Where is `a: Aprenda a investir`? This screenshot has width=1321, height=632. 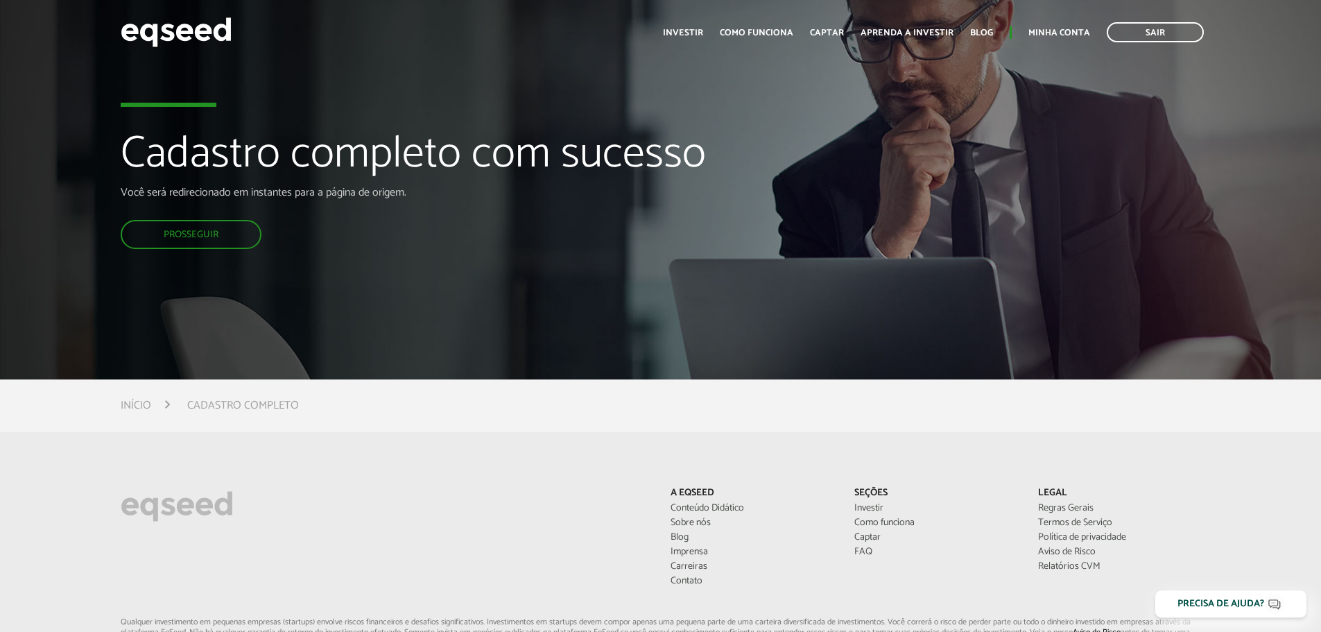
a: Aprenda a investir is located at coordinates (907, 33).